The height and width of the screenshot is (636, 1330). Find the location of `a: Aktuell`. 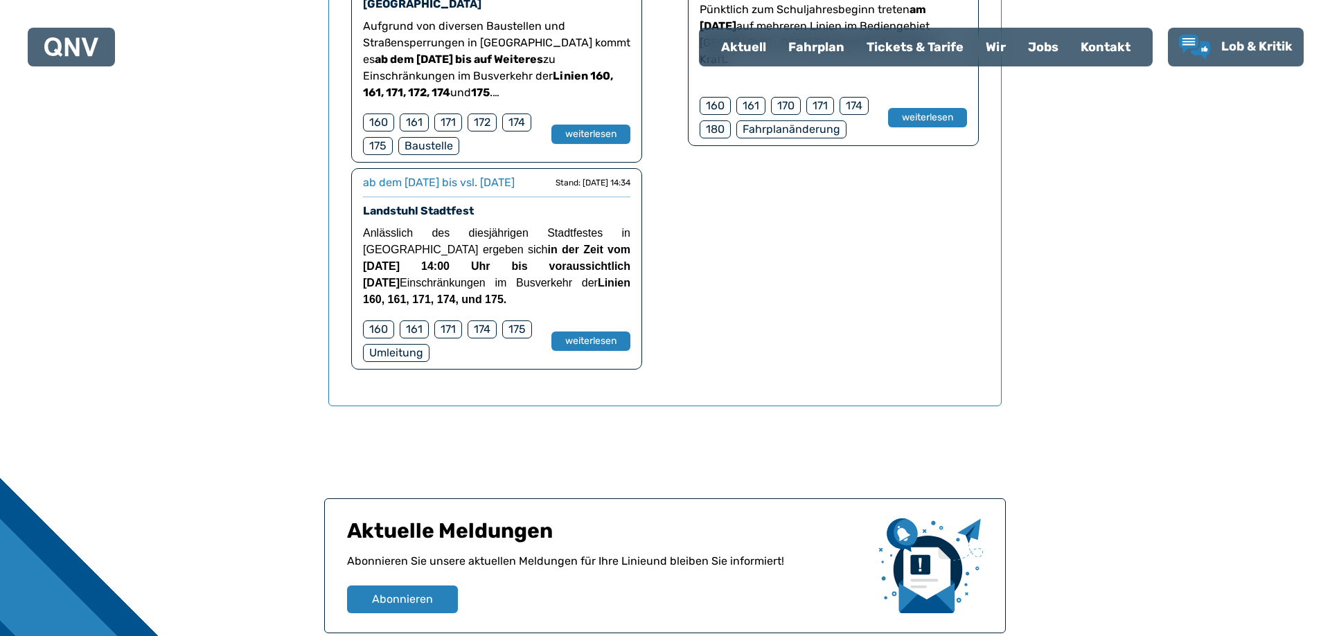

a: Aktuell is located at coordinates (743, 47).